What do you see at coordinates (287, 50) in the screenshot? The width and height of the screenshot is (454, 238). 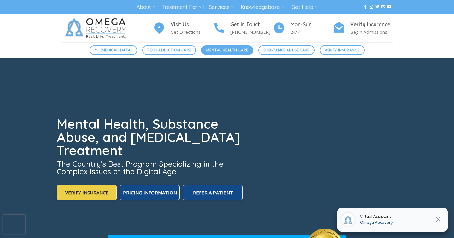 I see `span: Substance Abuse Care` at bounding box center [287, 50].